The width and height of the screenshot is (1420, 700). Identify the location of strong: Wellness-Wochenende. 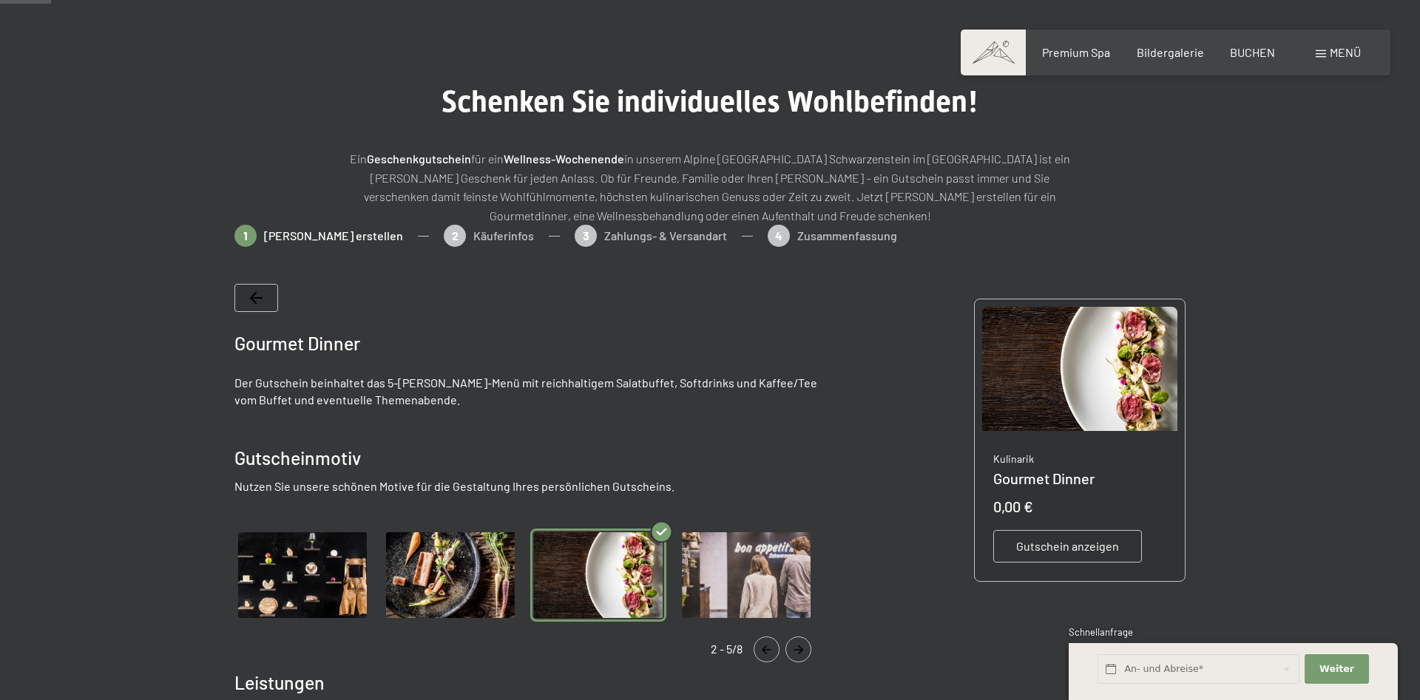
(564, 158).